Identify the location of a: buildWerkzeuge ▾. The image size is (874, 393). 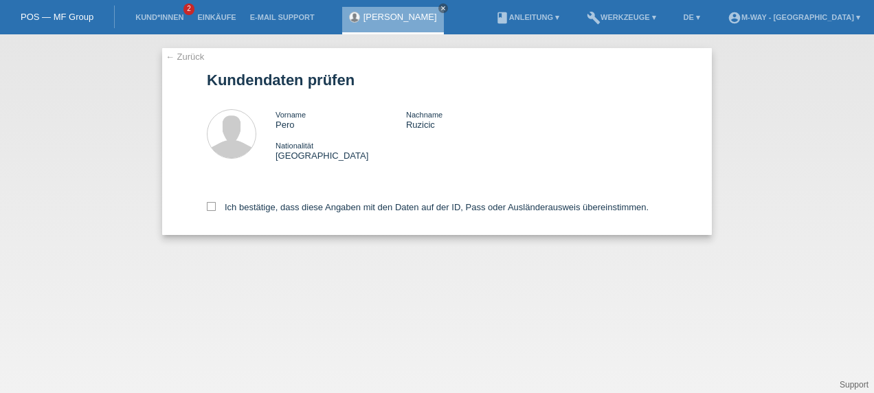
(621, 17).